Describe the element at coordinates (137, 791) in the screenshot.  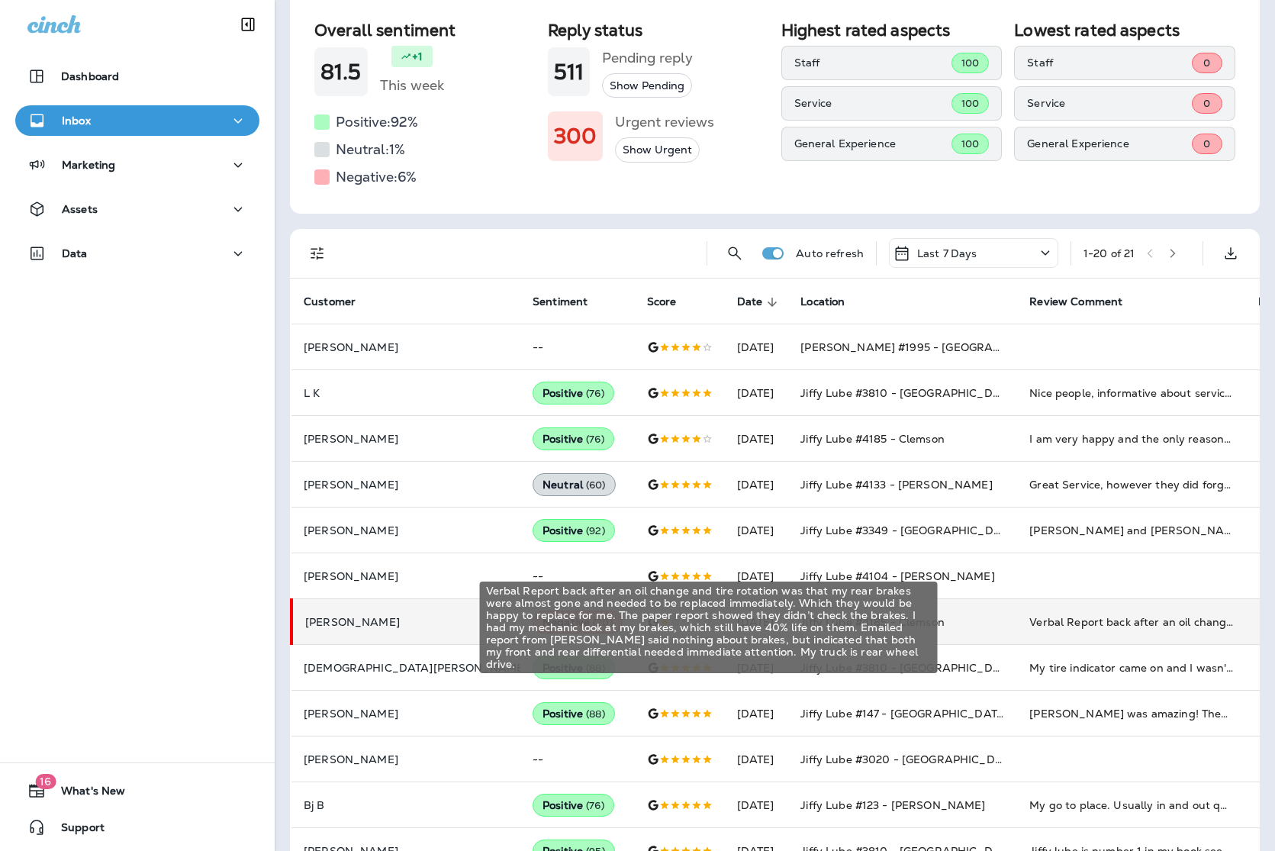
I see `button: 16What's New` at that location.